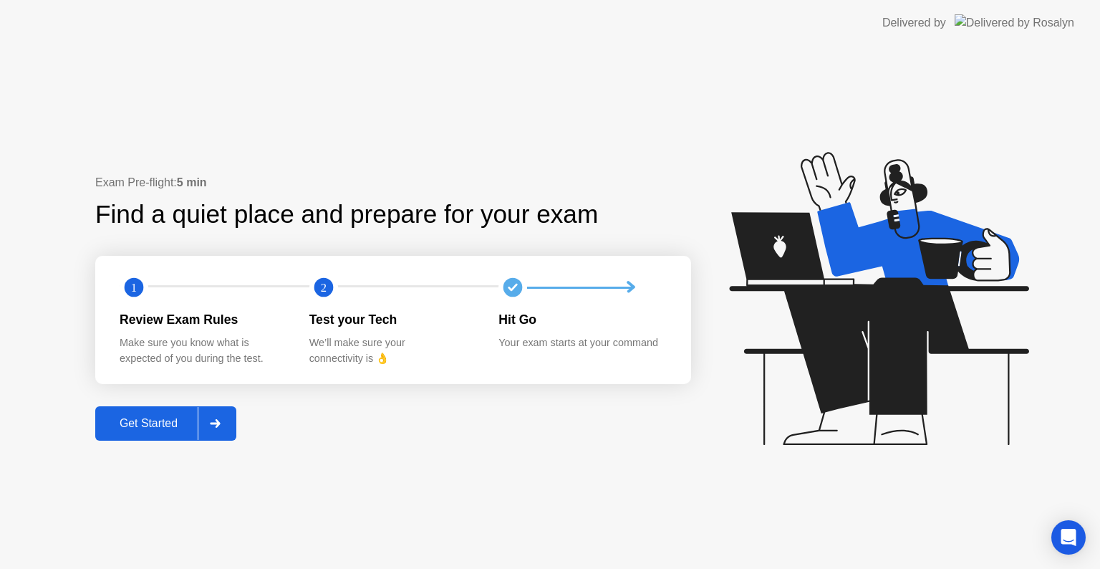  I want to click on text: 2, so click(324, 287).